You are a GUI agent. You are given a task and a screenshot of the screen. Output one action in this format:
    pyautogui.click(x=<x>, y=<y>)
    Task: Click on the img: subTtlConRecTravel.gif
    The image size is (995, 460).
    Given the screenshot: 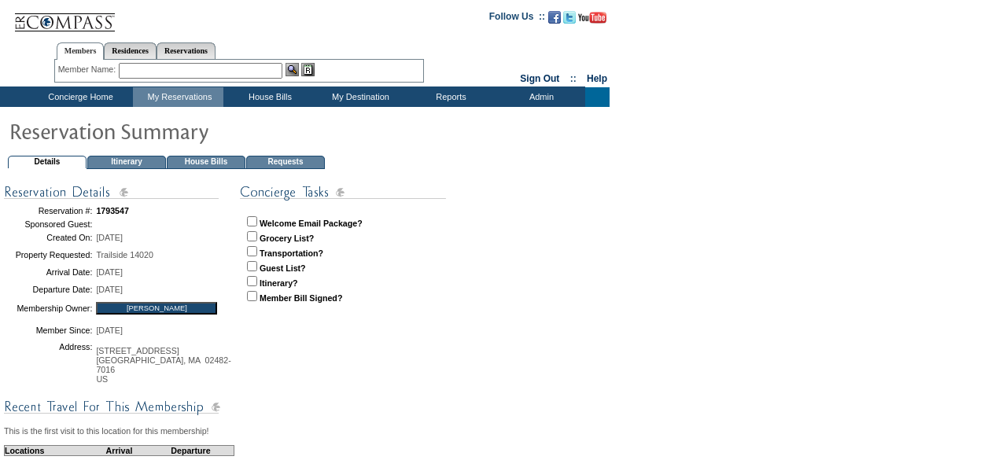 What is the action you would take?
    pyautogui.click(x=112, y=407)
    